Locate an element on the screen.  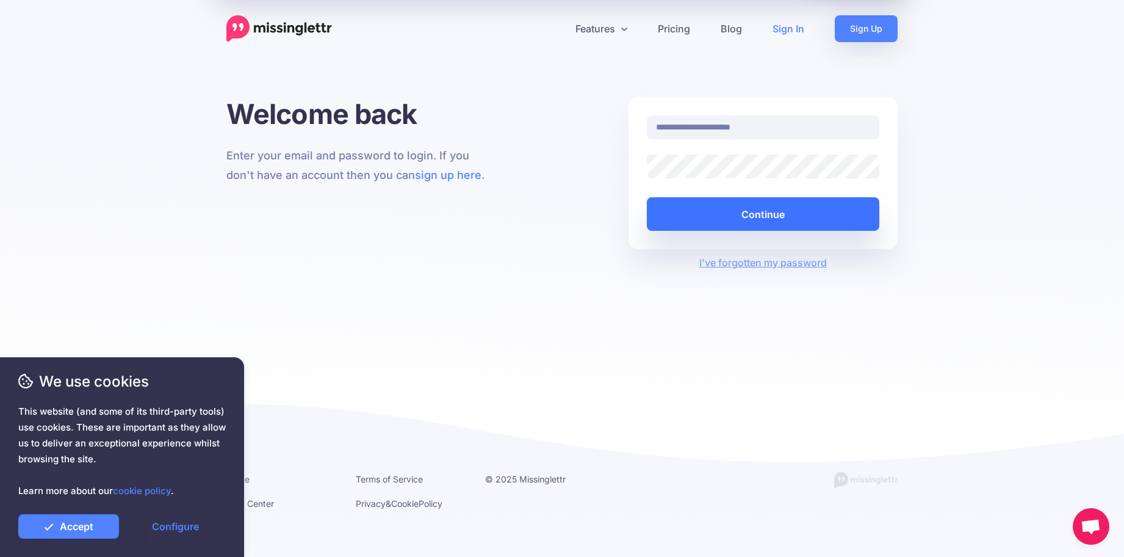
a: Cookie is located at coordinates (405, 503).